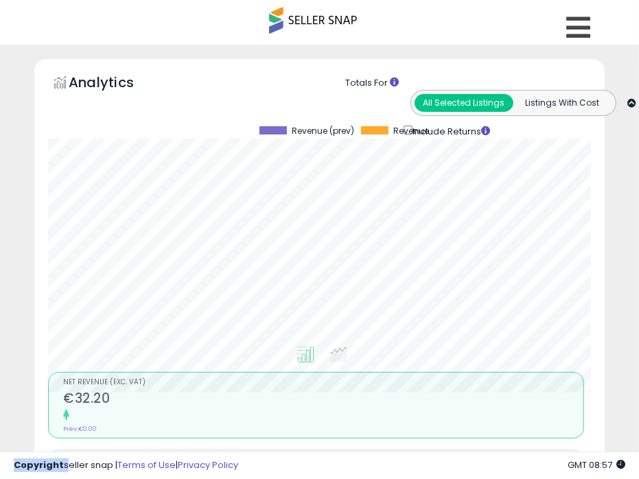 The image size is (639, 479). Describe the element at coordinates (80, 429) in the screenshot. I see `small: Prev: €0.00` at that location.